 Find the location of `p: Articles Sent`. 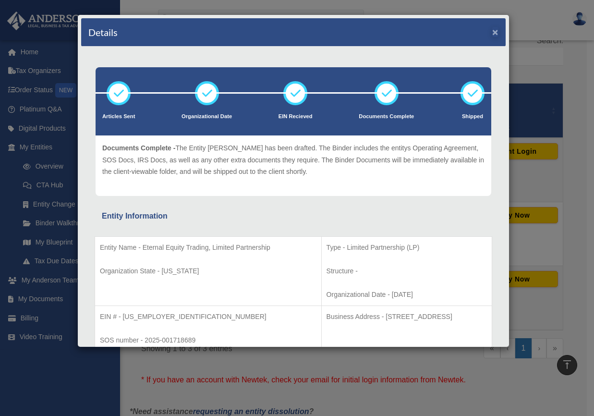

p: Articles Sent is located at coordinates (119, 117).